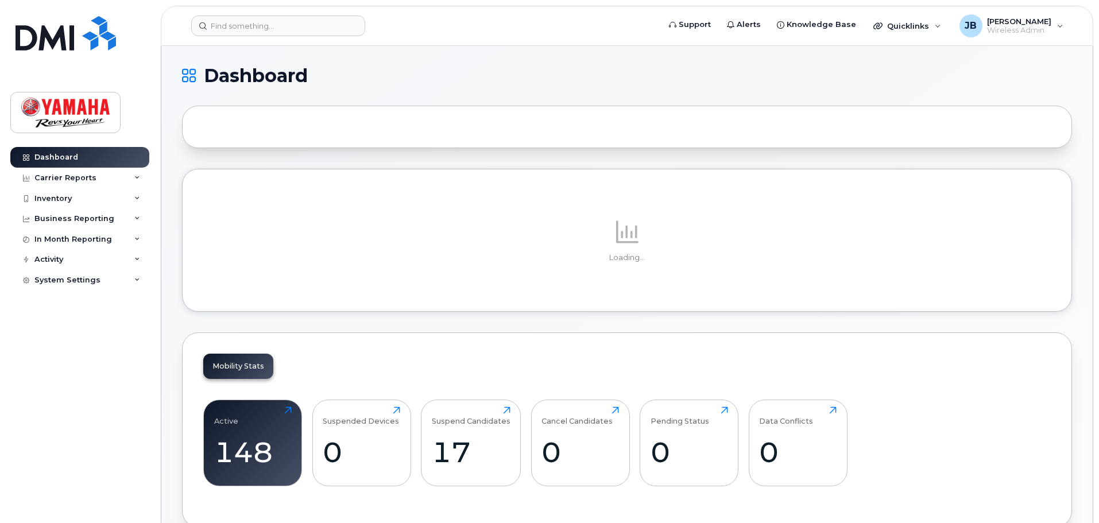 This screenshot has height=523, width=1099. I want to click on div: Data Conflicts, so click(786, 416).